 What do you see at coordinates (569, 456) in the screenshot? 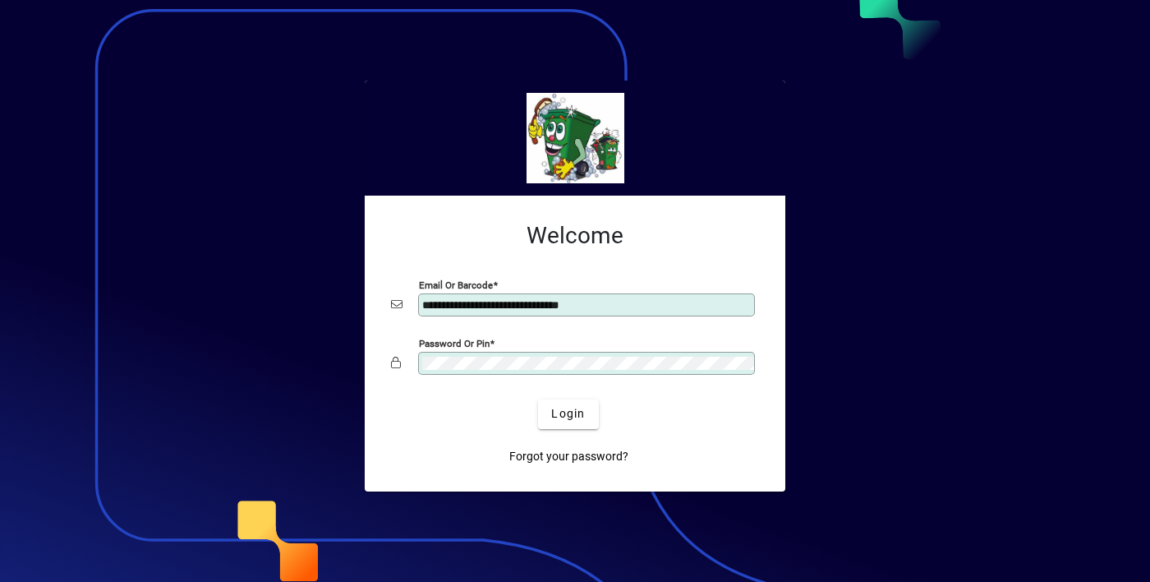
I see `span: Forgot your password?` at bounding box center [569, 456].